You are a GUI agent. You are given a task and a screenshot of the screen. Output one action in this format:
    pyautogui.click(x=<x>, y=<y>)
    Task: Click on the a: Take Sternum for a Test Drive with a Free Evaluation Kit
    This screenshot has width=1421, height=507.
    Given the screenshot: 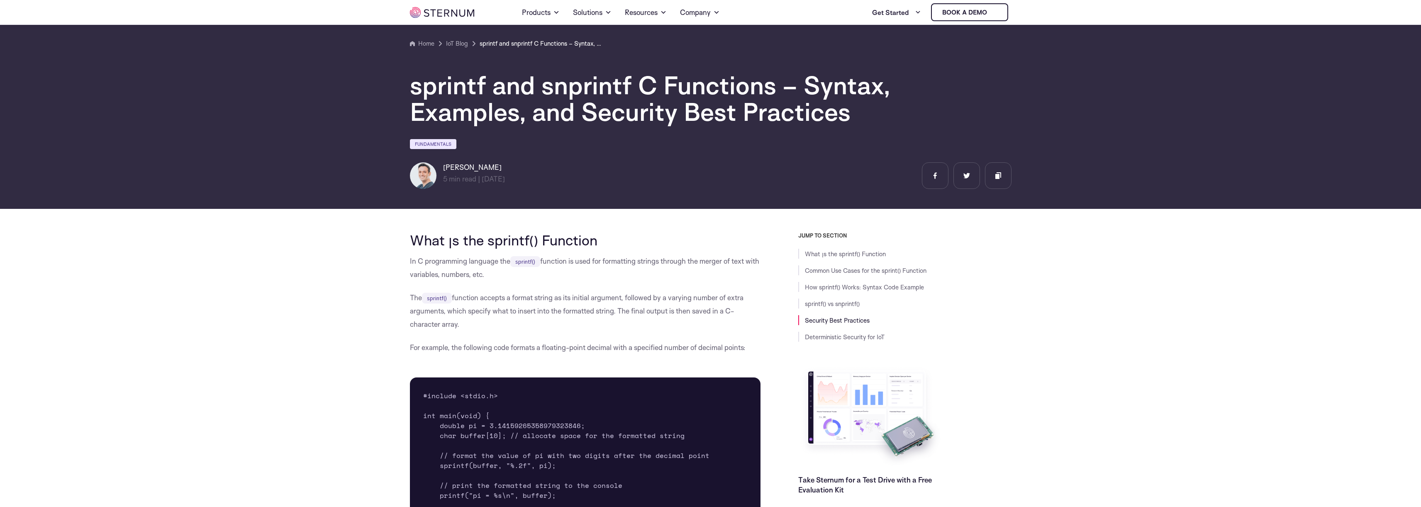 What is the action you would take?
    pyautogui.click(x=865, y=484)
    